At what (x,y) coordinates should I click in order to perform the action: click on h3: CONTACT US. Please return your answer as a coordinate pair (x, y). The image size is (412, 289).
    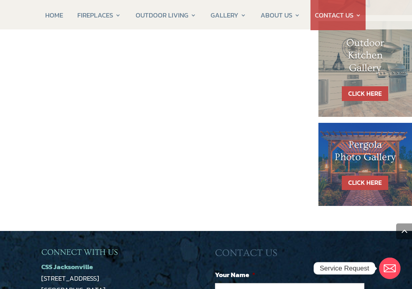
    Looking at the image, I should click on (293, 255).